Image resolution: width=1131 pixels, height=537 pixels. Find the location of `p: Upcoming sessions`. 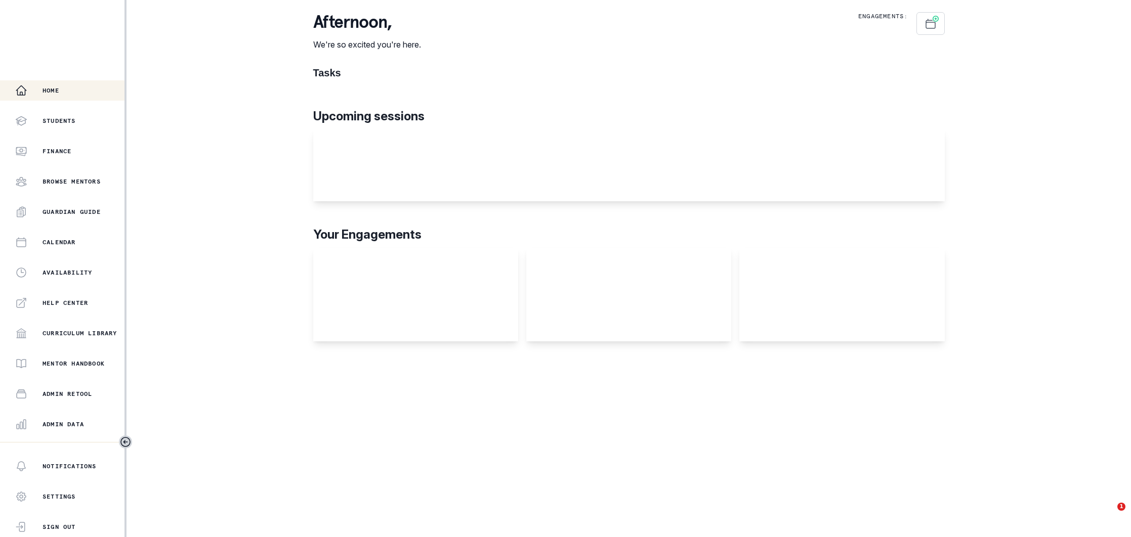

p: Upcoming sessions is located at coordinates (629, 116).